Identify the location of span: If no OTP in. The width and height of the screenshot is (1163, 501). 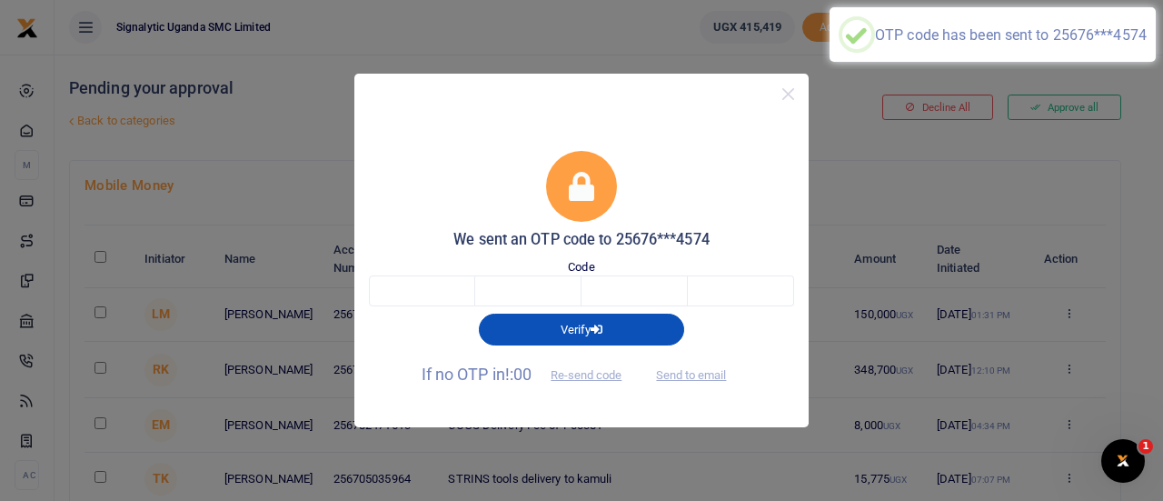
(530, 373).